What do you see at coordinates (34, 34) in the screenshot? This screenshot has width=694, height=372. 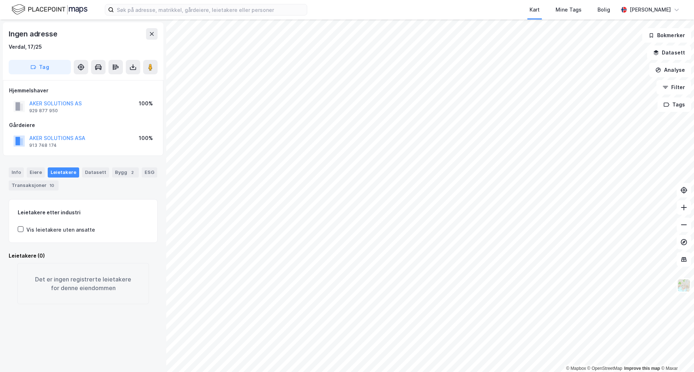 I see `div: Ingen adresse` at bounding box center [34, 34].